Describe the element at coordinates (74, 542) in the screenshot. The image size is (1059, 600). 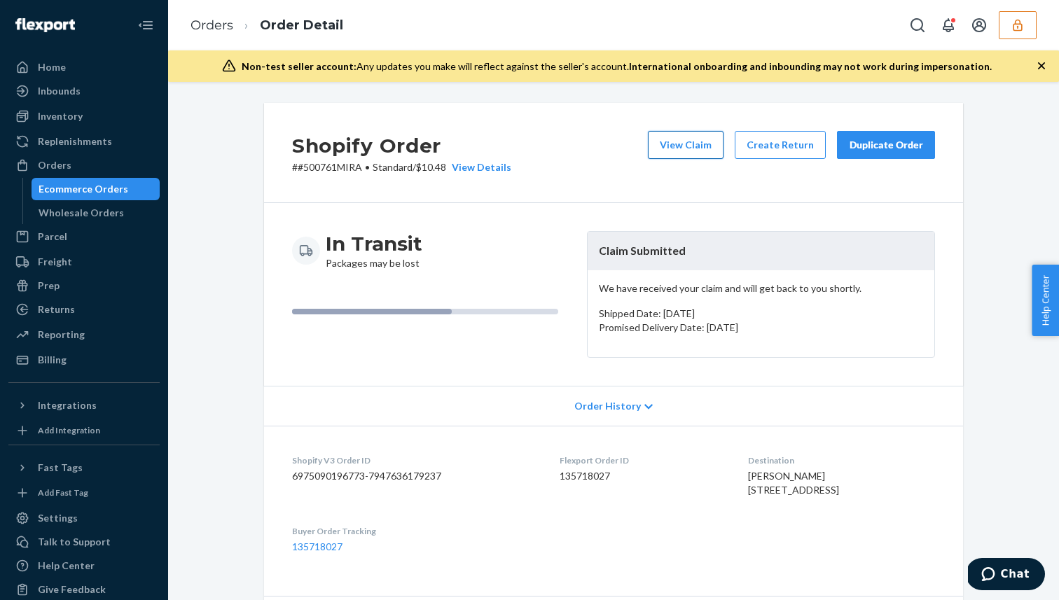
I see `div: Talk to Support` at that location.